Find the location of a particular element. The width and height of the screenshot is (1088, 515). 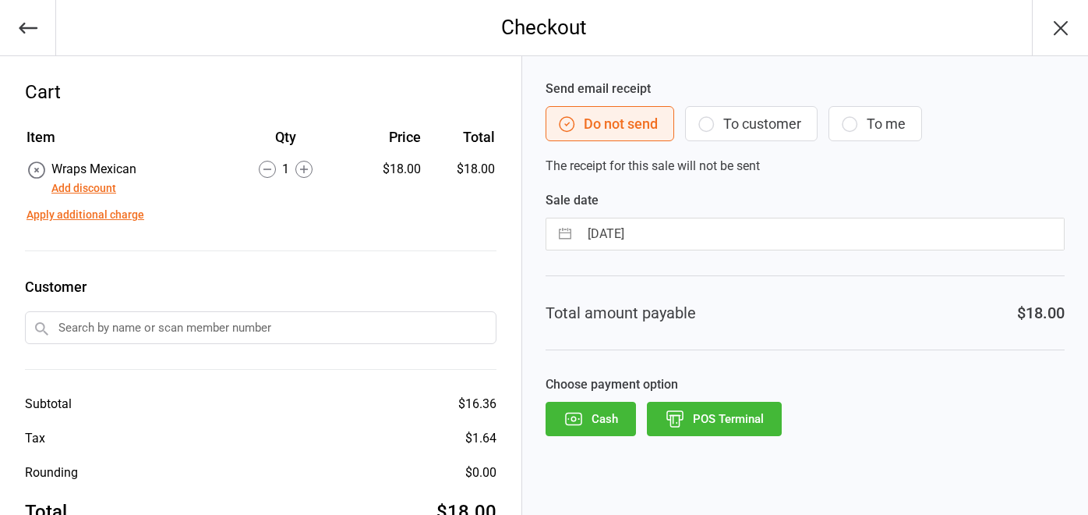

input: Search by name or scan member number is located at coordinates (260, 327).